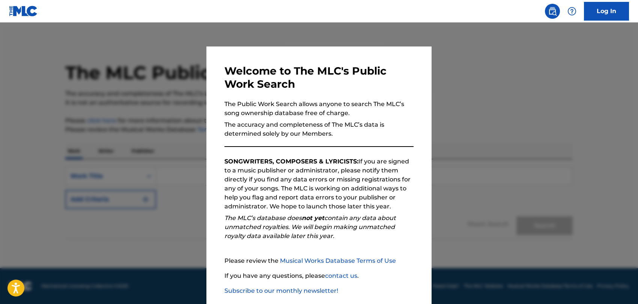 This screenshot has width=638, height=304. I want to click on a: Subscribe to our monthly newsletter!, so click(281, 291).